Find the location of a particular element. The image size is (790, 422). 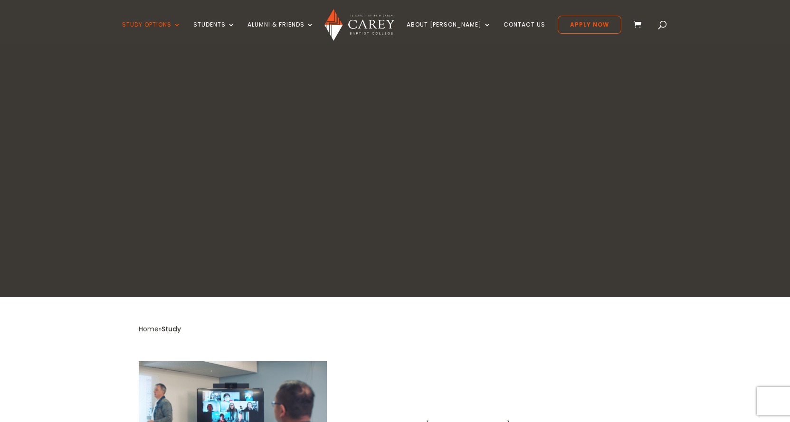

a: Study Options is located at coordinates (152, 32).